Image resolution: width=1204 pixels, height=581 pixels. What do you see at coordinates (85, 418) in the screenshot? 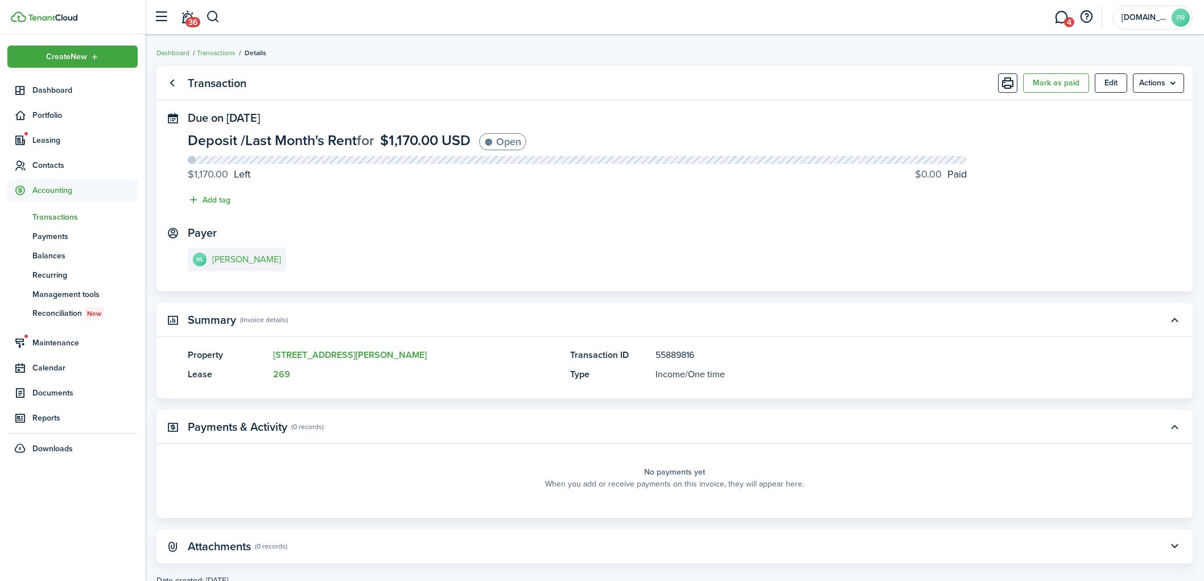
I see `span: Reports` at bounding box center [85, 418].